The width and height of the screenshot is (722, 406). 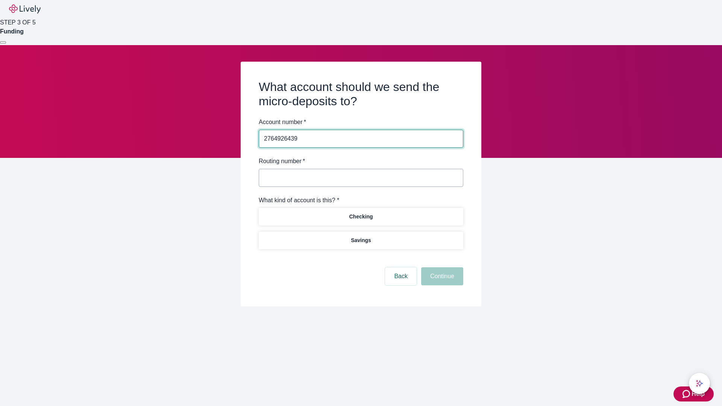 I want to click on span: Help, so click(x=698, y=394).